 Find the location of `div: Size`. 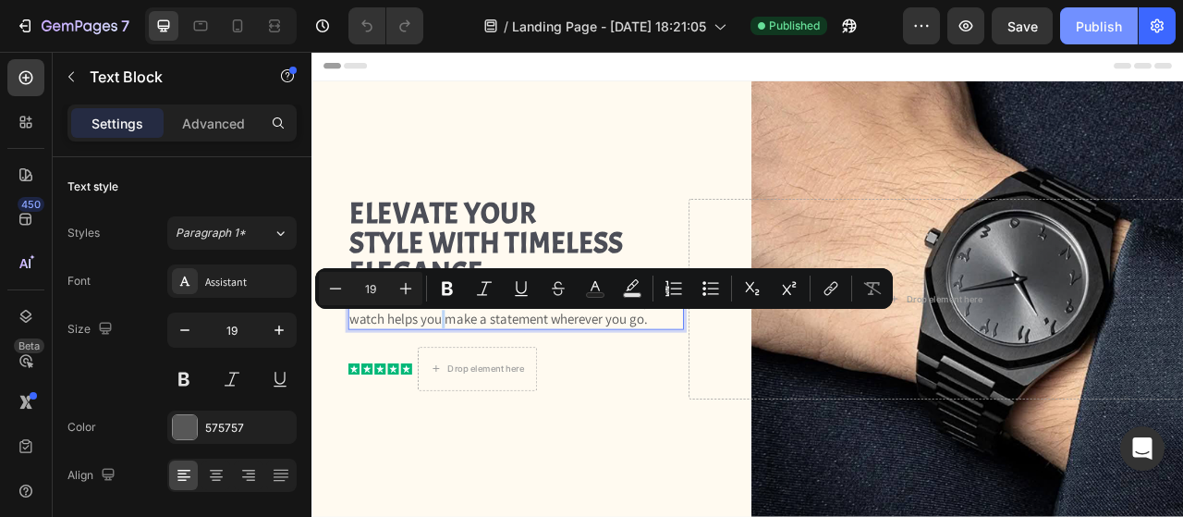

div: Size is located at coordinates (91, 329).